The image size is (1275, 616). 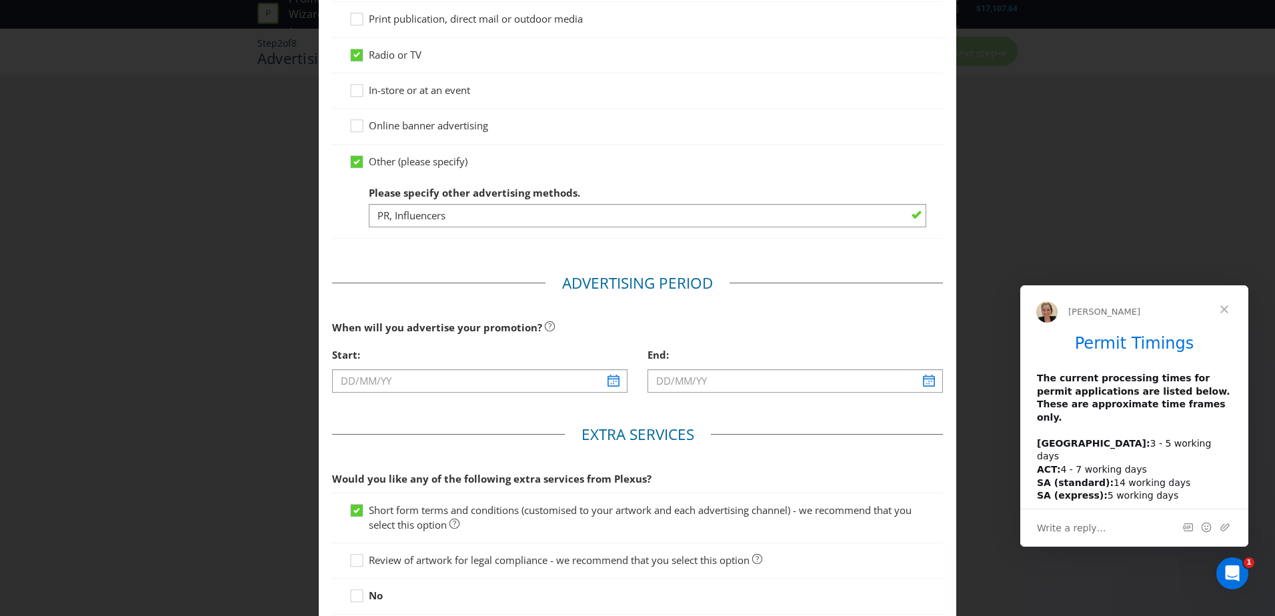 What do you see at coordinates (437, 327) in the screenshot?
I see `span: When will you advertise your promotion?` at bounding box center [437, 327].